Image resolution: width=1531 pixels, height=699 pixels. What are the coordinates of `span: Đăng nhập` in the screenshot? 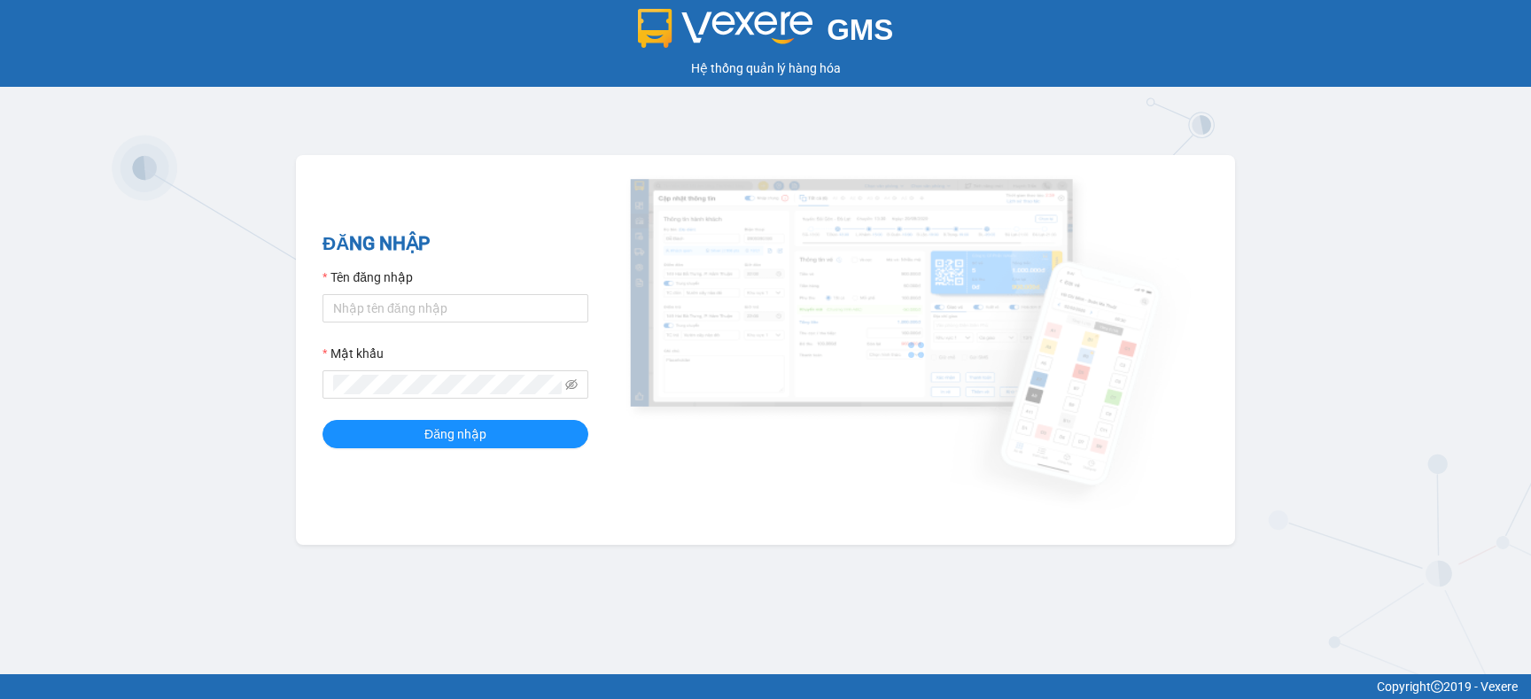 It's located at (455, 434).